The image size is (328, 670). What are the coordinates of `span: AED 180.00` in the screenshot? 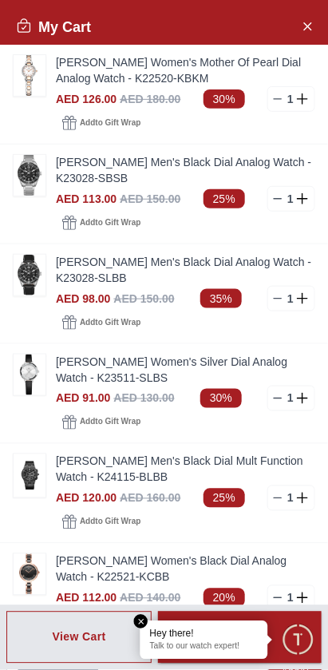 It's located at (150, 99).